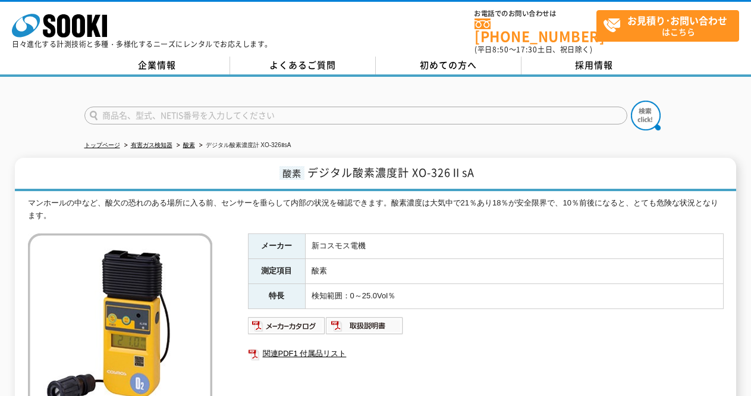 This screenshot has height=396, width=751. What do you see at coordinates (292, 173) in the screenshot?
I see `span: 酸素` at bounding box center [292, 173].